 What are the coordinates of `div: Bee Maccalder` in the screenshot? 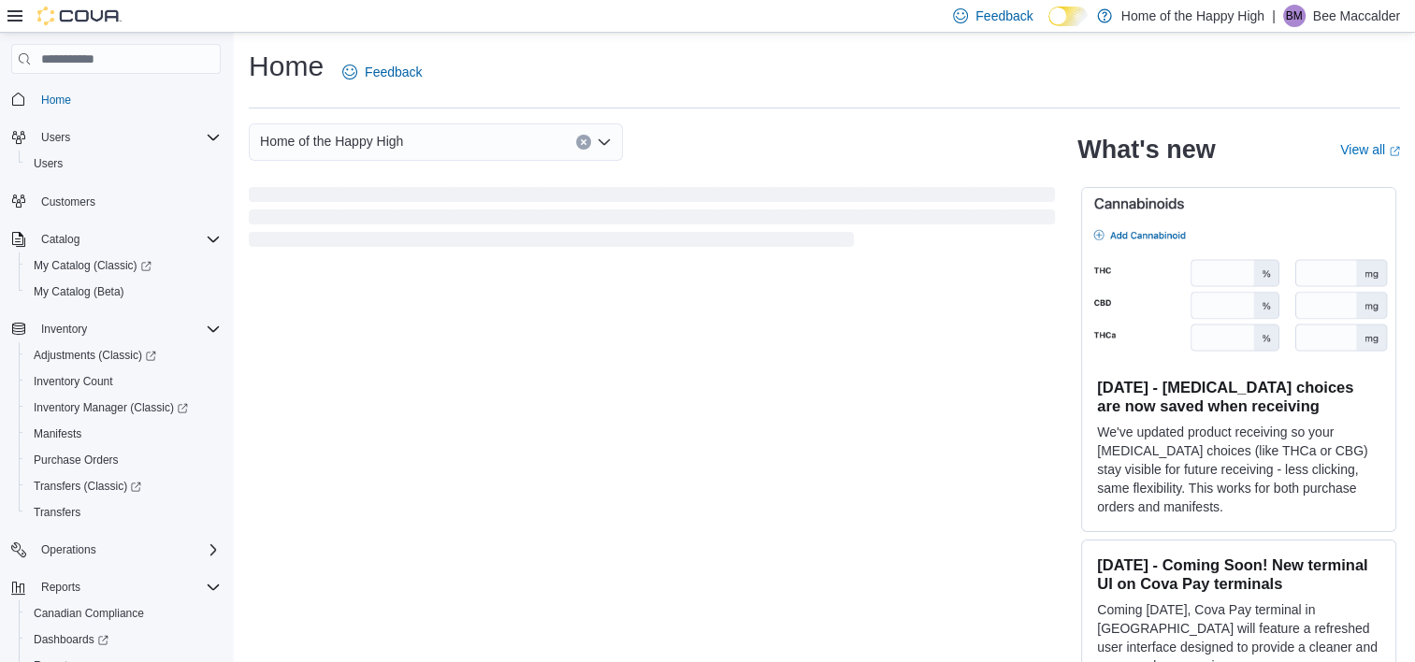 It's located at (1294, 16).